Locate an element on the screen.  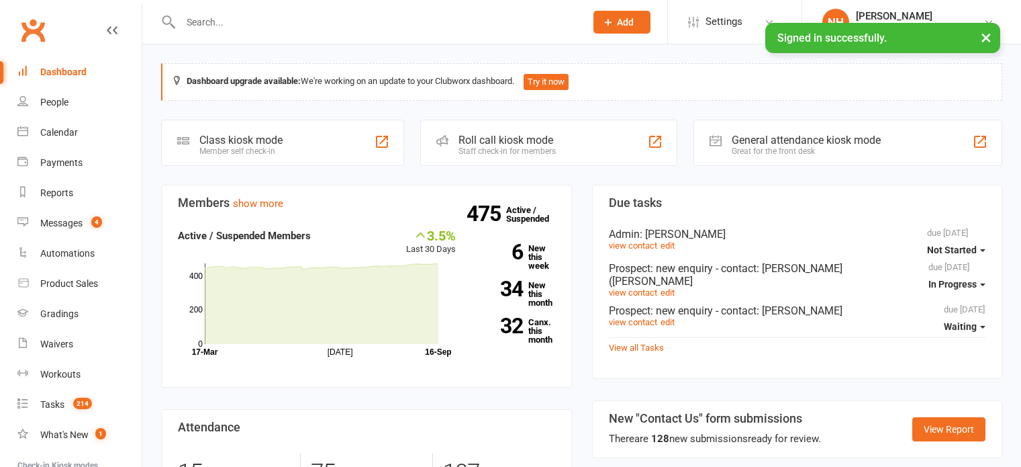
div: Tasks is located at coordinates (52, 404).